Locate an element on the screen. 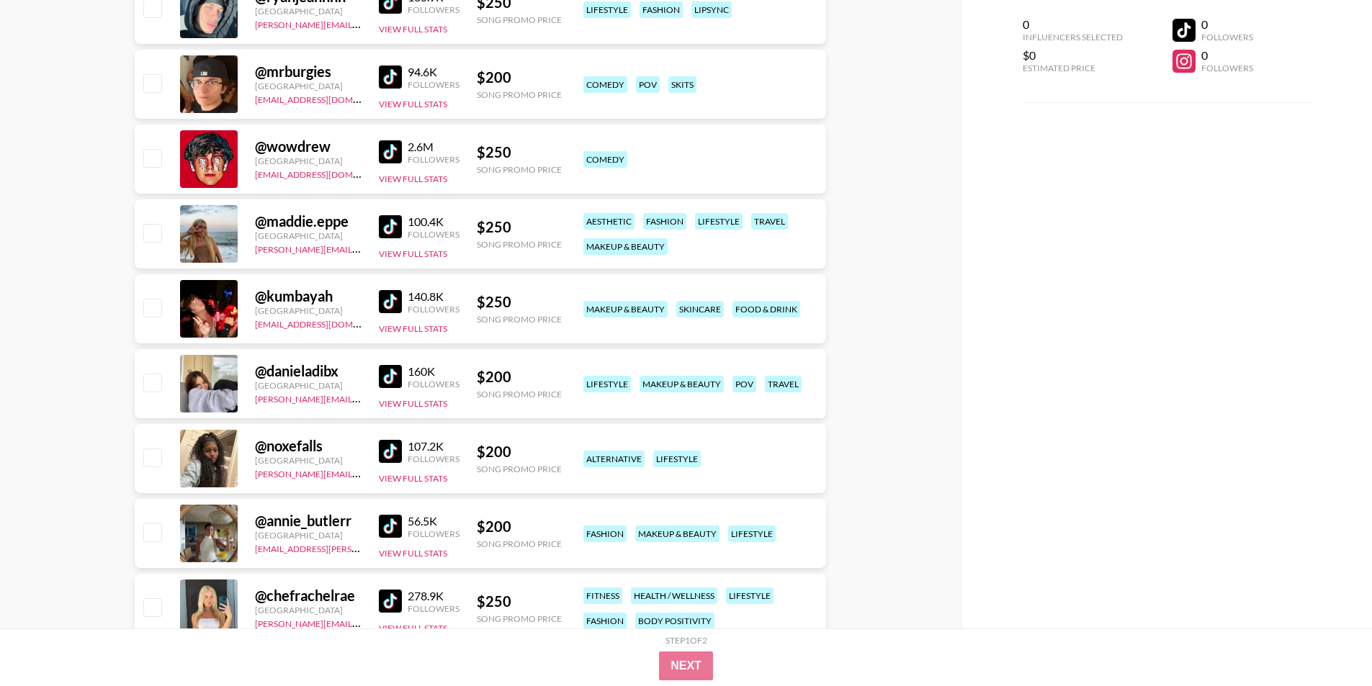 The width and height of the screenshot is (1372, 686). div: @ kumbayah is located at coordinates (308, 296).